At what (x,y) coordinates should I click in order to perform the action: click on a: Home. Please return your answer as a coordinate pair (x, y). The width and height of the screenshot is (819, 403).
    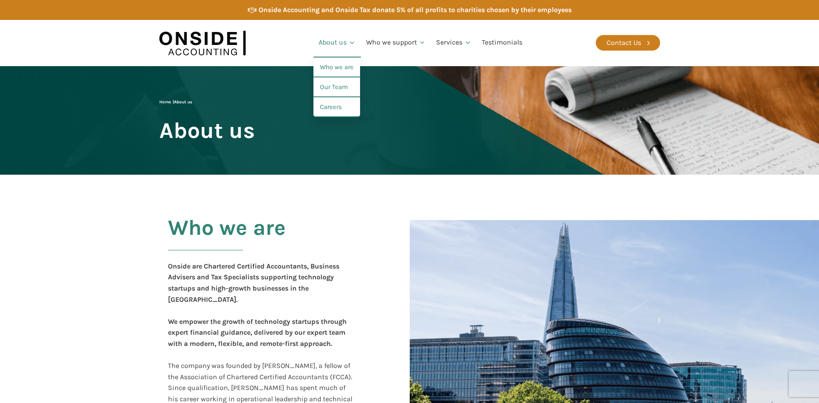
    Looking at the image, I should click on (165, 102).